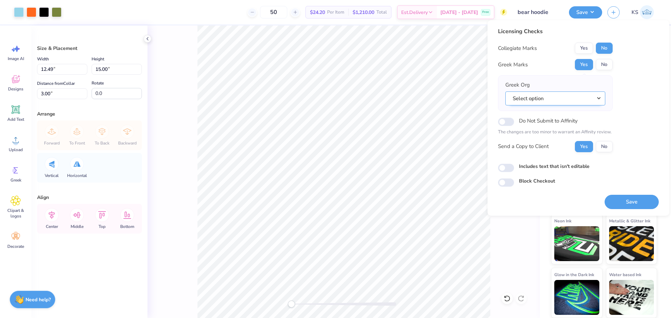 This screenshot has height=318, width=671. I want to click on span: $24.20, so click(317, 12).